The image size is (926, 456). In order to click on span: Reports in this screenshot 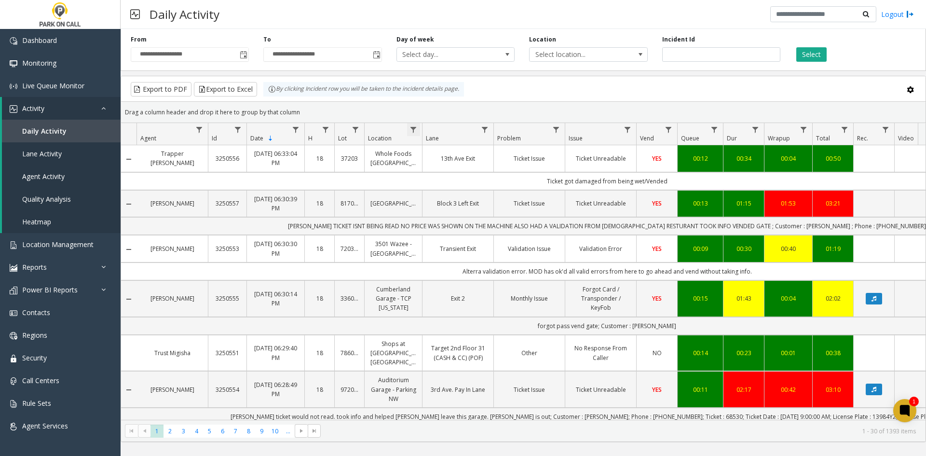, I will do `click(34, 267)`.